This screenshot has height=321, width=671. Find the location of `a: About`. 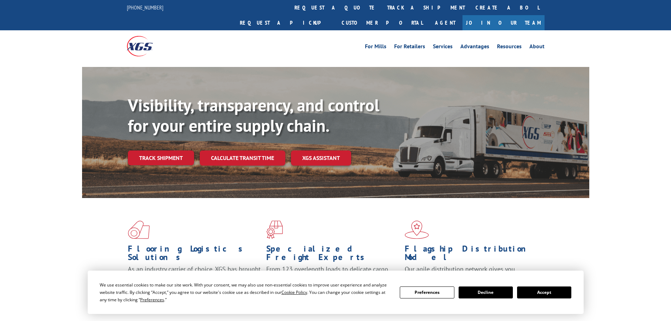

a: About is located at coordinates (537, 48).